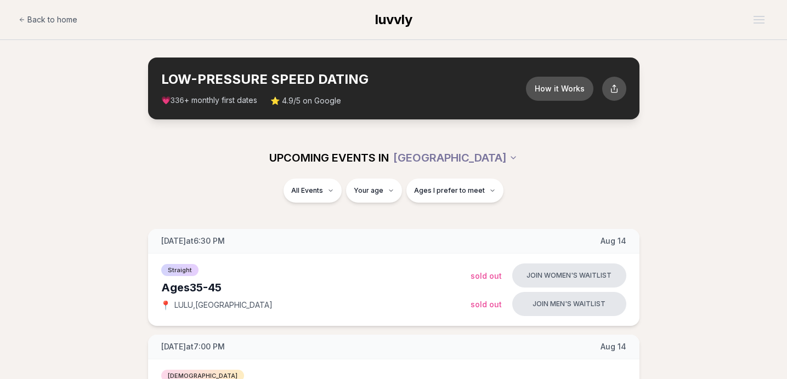  Describe the element at coordinates (569, 304) in the screenshot. I see `a: Join men's waitlist` at that location.